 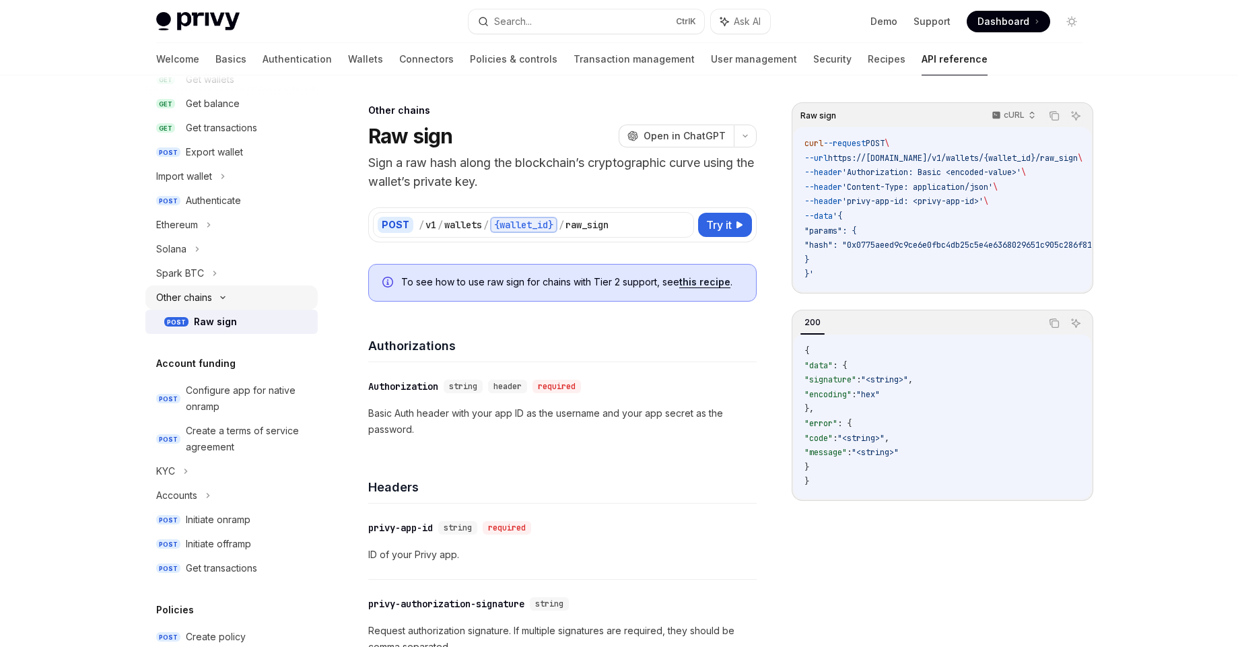 I want to click on h5: Account funding, so click(x=196, y=363).